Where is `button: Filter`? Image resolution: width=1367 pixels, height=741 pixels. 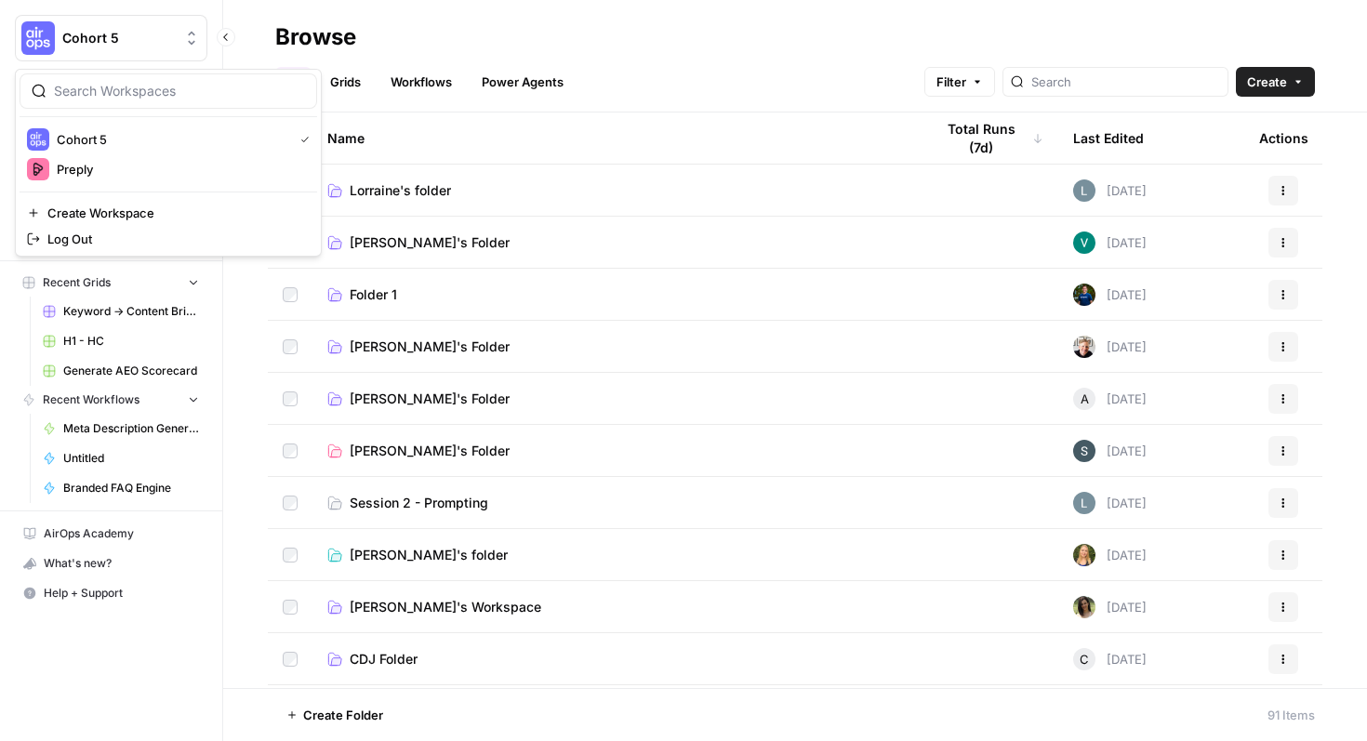 button: Filter is located at coordinates (960, 82).